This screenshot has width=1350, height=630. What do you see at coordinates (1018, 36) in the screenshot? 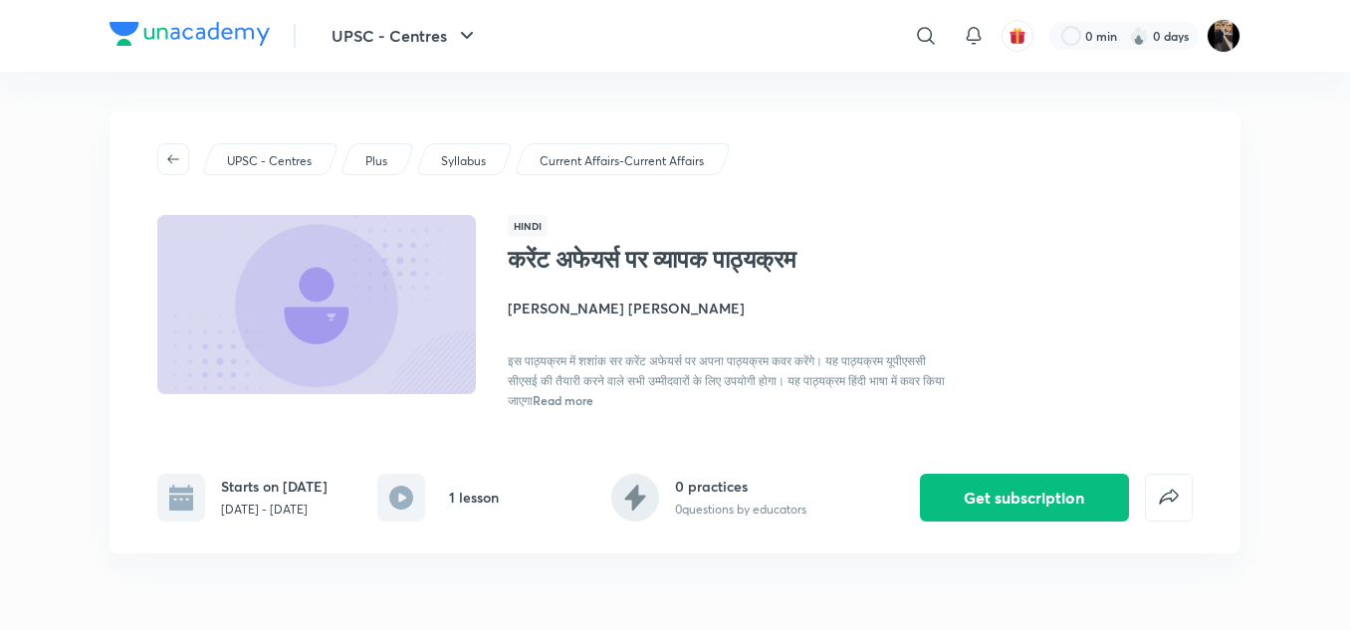
I see `button: avatar` at bounding box center [1018, 36].